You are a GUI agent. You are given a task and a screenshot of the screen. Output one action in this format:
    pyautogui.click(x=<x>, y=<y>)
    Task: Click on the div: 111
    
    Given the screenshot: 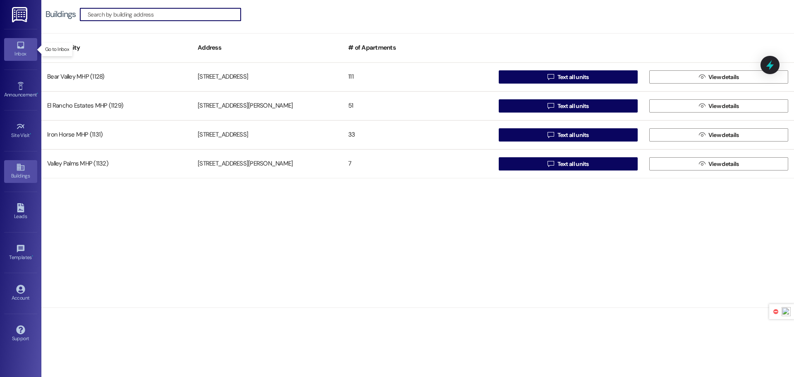 What is the action you would take?
    pyautogui.click(x=418, y=77)
    